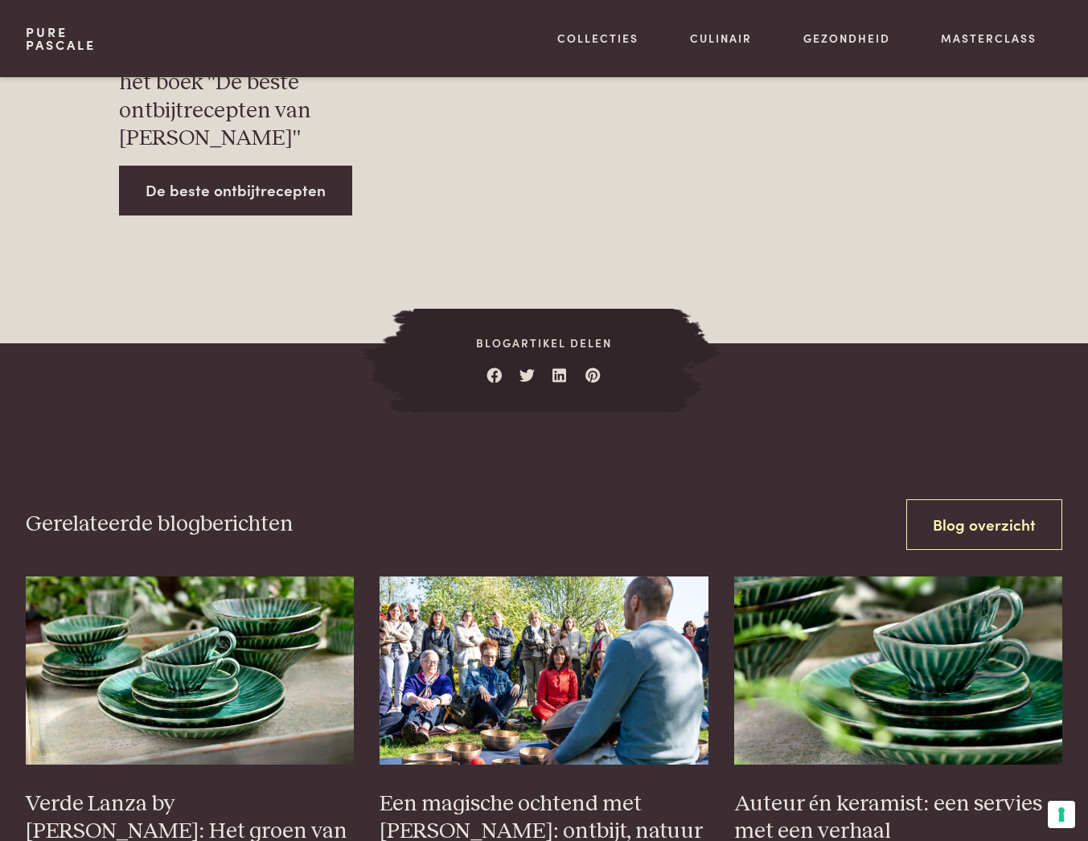 The image size is (1088, 841). Describe the element at coordinates (847, 38) in the screenshot. I see `a: Gezondheid` at that location.